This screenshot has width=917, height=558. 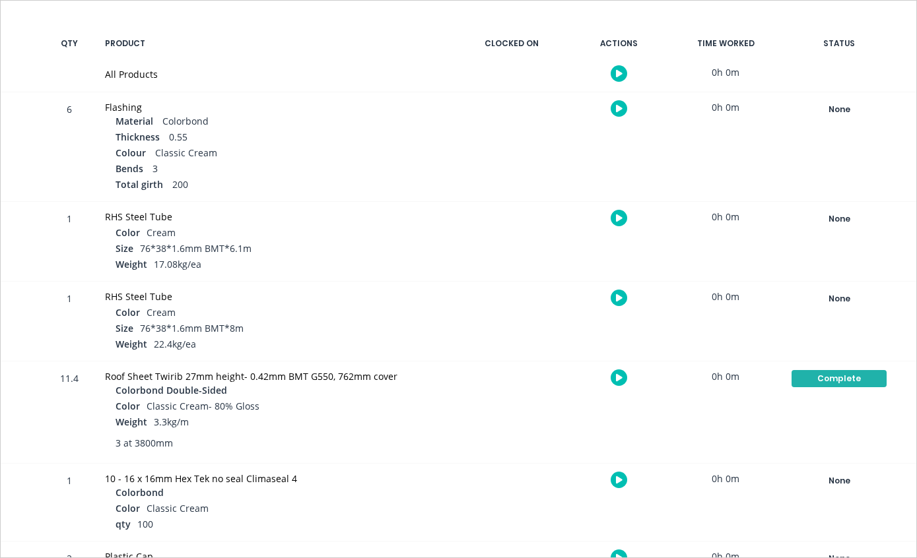 What do you see at coordinates (144, 443) in the screenshot?
I see `span: 3 at 3800mm` at bounding box center [144, 443].